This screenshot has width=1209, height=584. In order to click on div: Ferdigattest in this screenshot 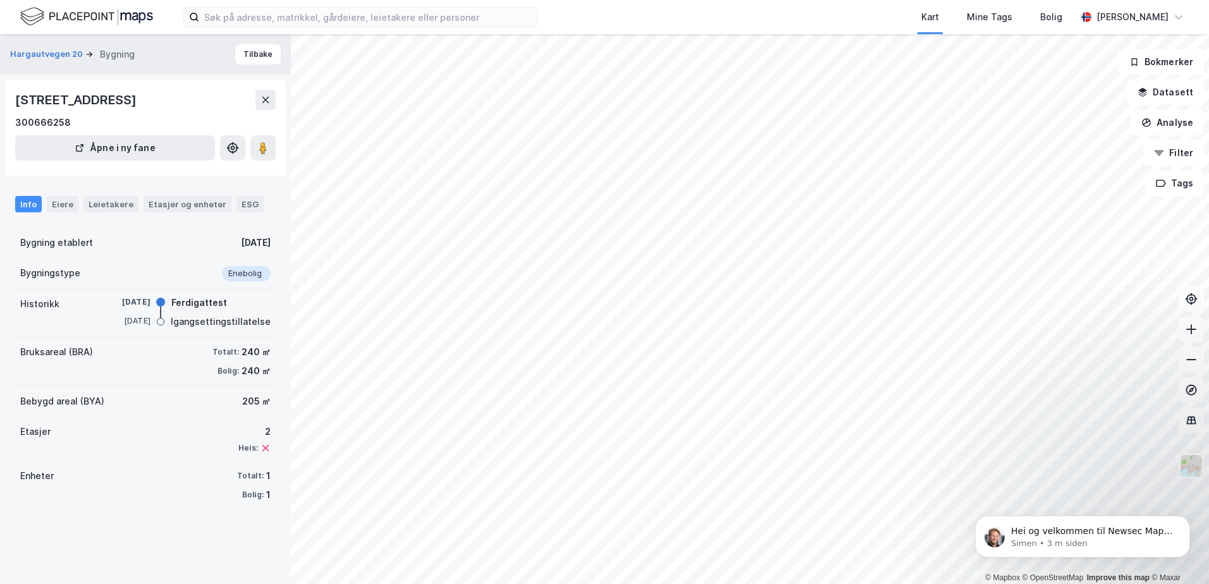, I will do `click(199, 303)`.